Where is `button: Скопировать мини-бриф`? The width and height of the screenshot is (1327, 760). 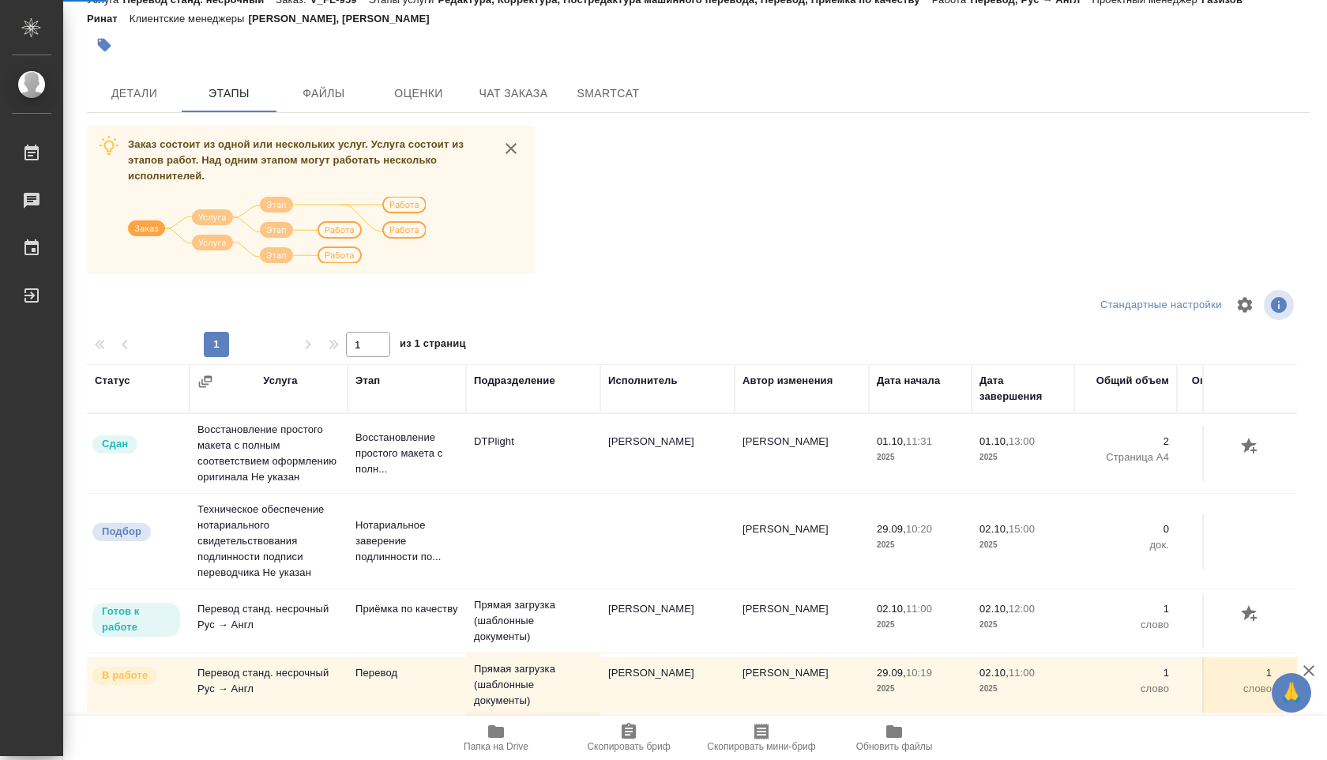
button: Скопировать мини-бриф is located at coordinates (761, 738).